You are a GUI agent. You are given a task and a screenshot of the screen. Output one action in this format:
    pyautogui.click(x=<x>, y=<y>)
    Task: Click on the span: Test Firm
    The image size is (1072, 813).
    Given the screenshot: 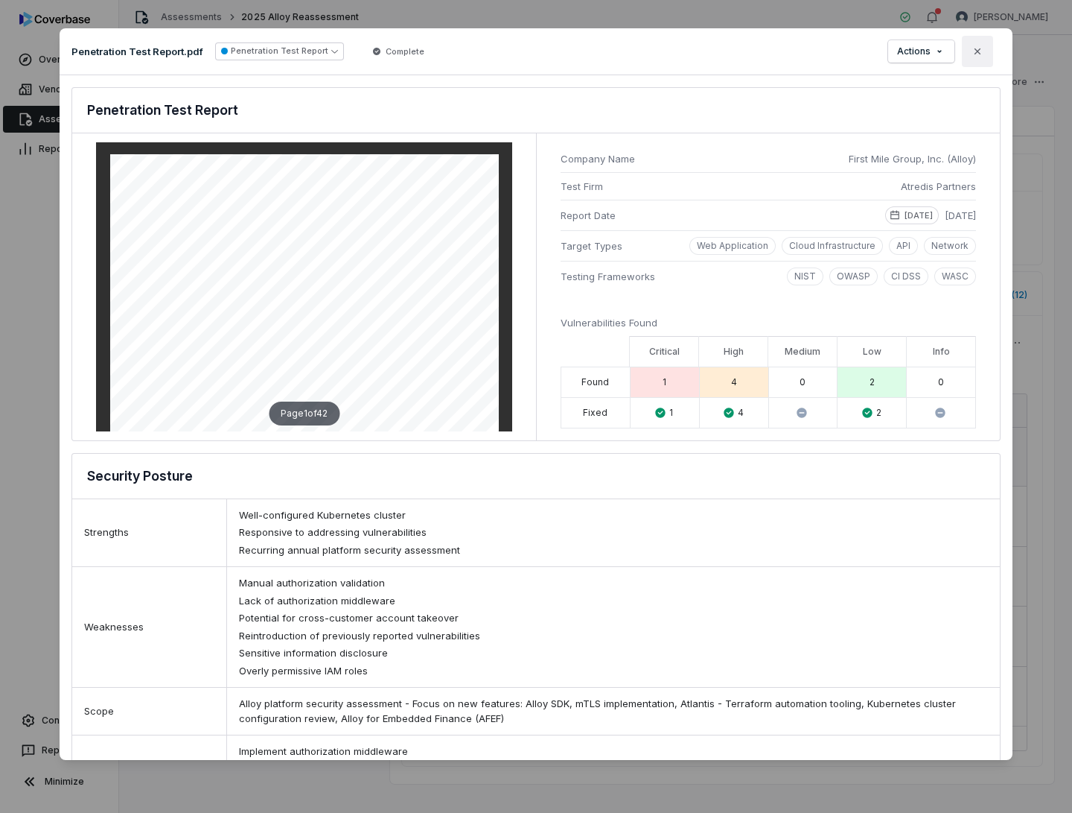 What is the action you would take?
    pyautogui.click(x=725, y=186)
    